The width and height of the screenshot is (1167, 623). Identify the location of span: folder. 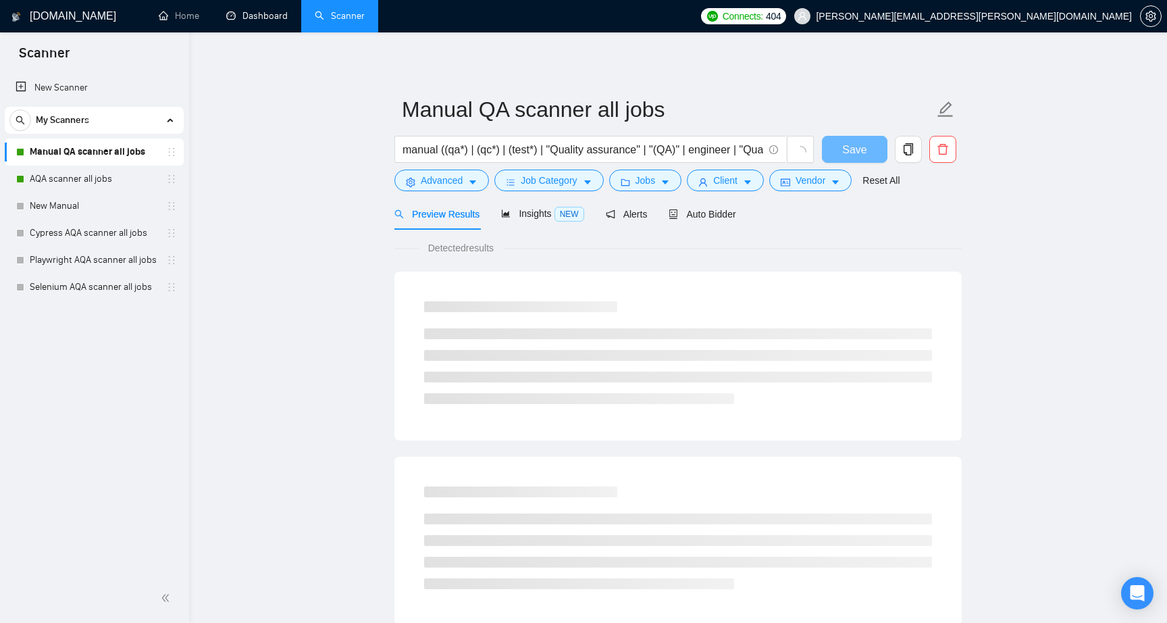
(626, 182).